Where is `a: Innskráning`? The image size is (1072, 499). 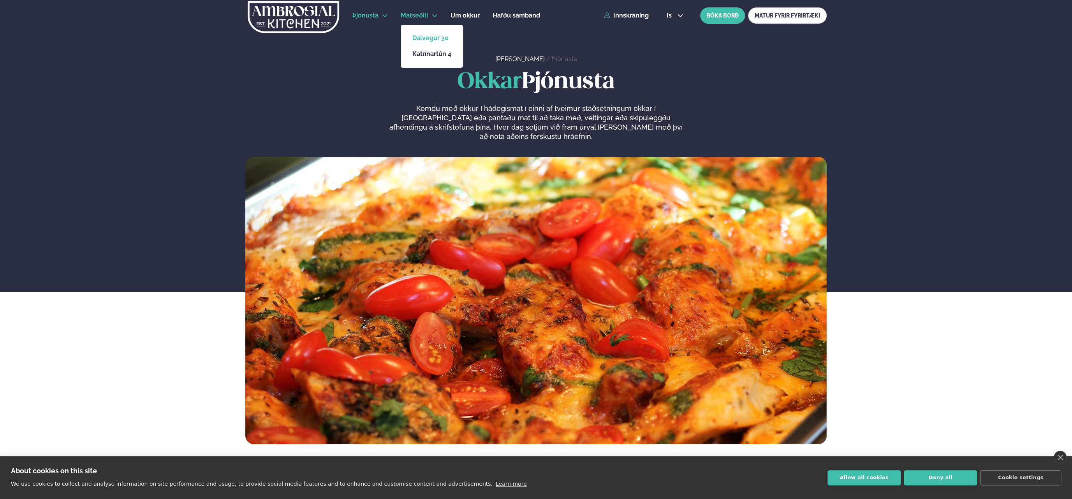
a: Innskráning is located at coordinates (626, 16).